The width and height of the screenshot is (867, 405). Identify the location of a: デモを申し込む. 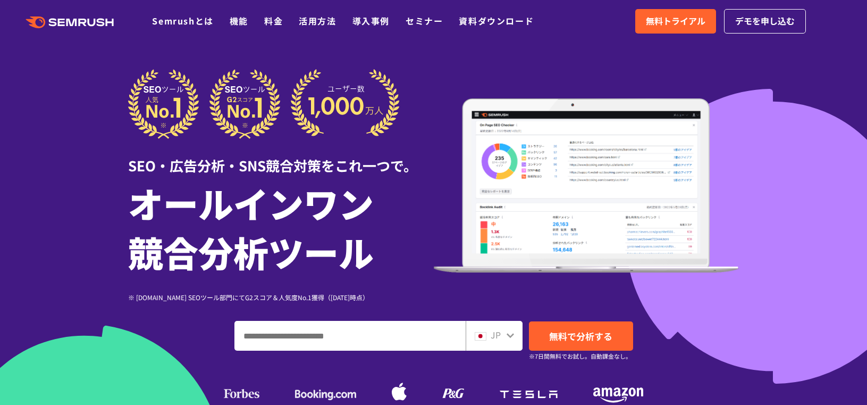
(765, 21).